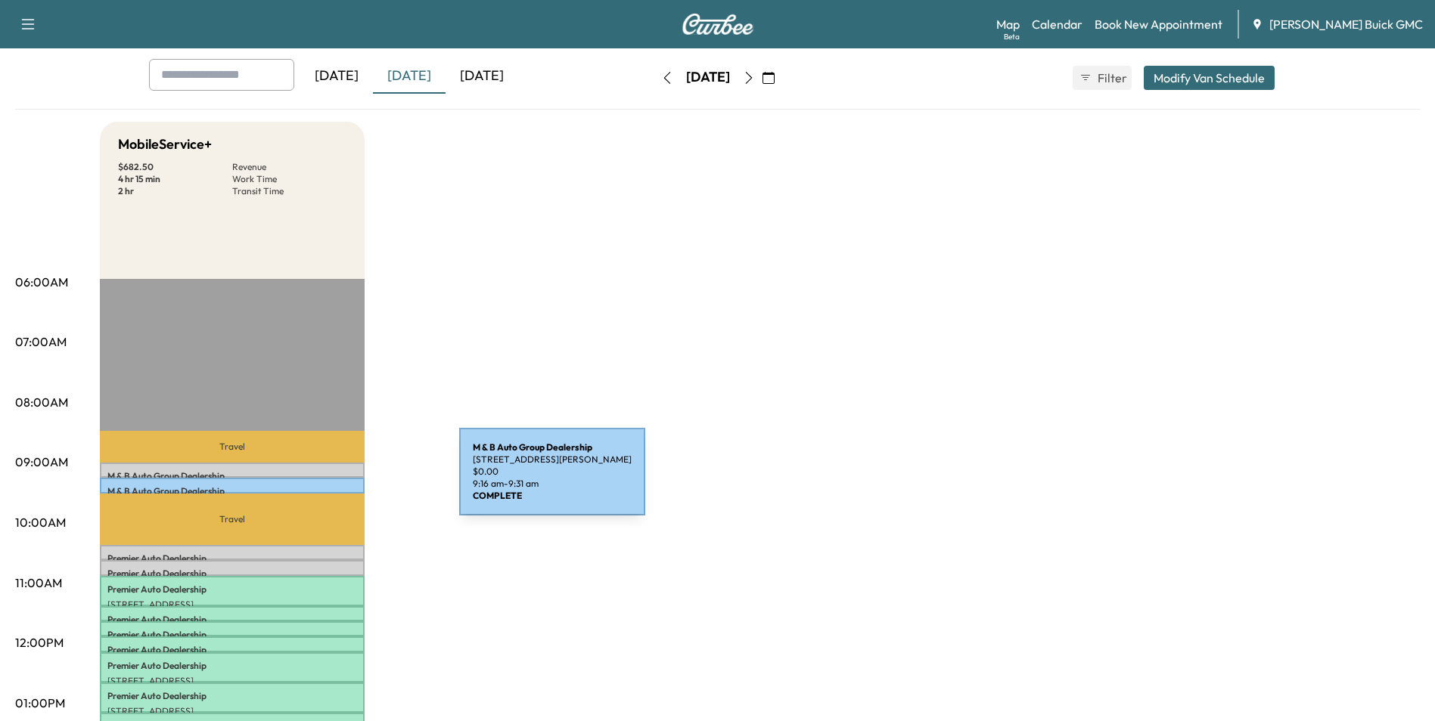  What do you see at coordinates (175, 179) in the screenshot?
I see `p: 4 hr 15 min` at bounding box center [175, 179].